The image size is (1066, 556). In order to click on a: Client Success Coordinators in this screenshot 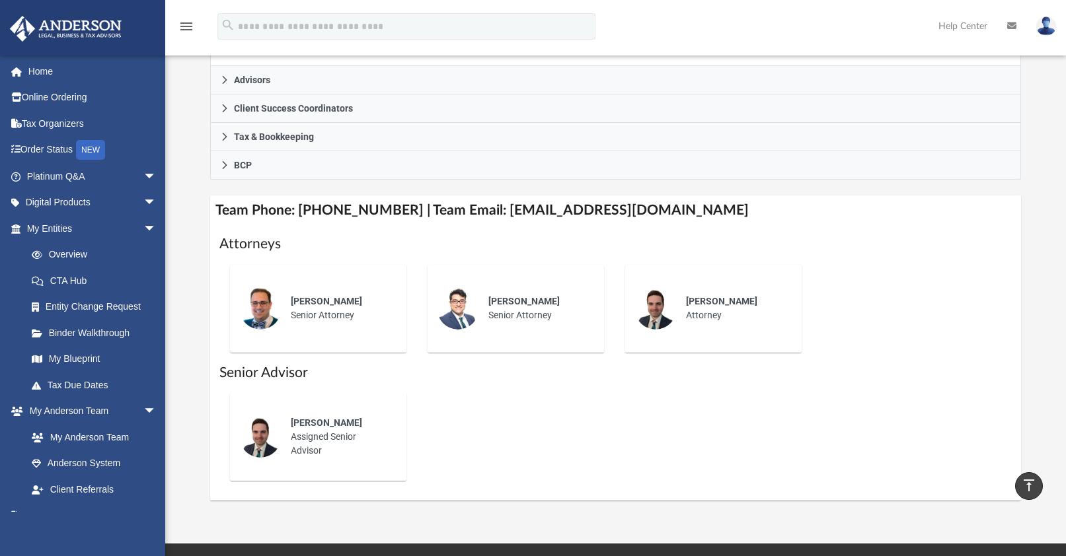, I will do `click(615, 108)`.